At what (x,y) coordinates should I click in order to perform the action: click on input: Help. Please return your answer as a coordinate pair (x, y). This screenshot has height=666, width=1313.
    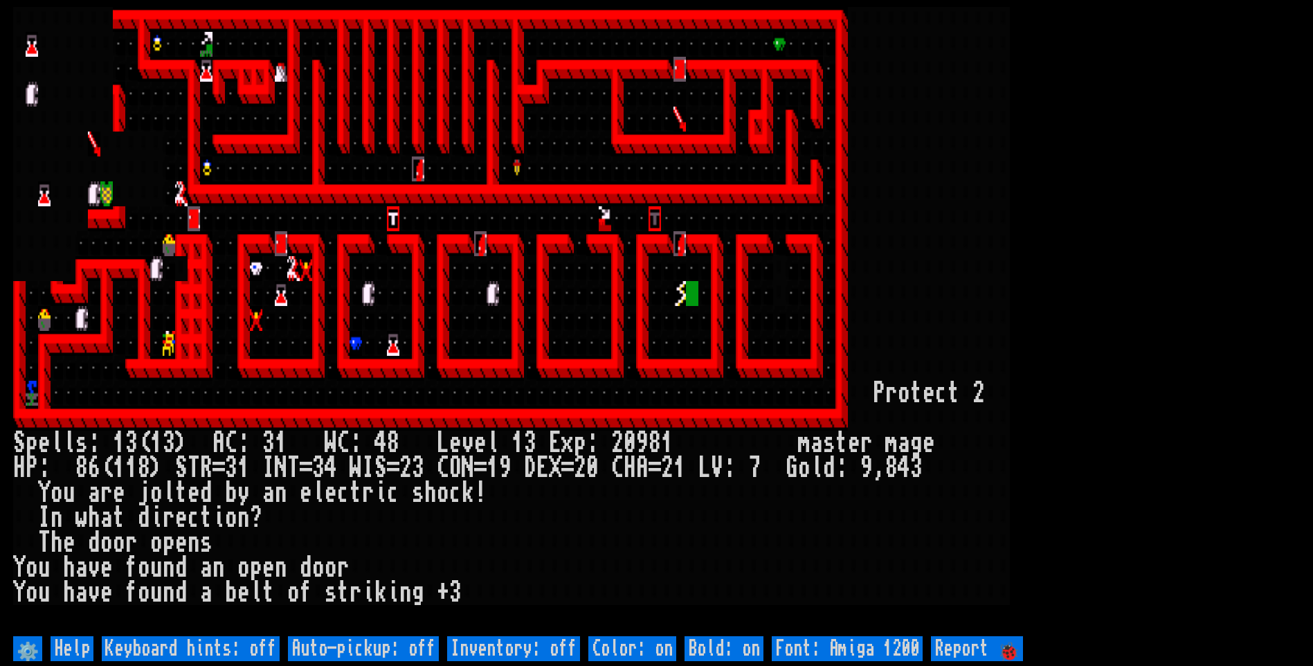
    Looking at the image, I should click on (72, 648).